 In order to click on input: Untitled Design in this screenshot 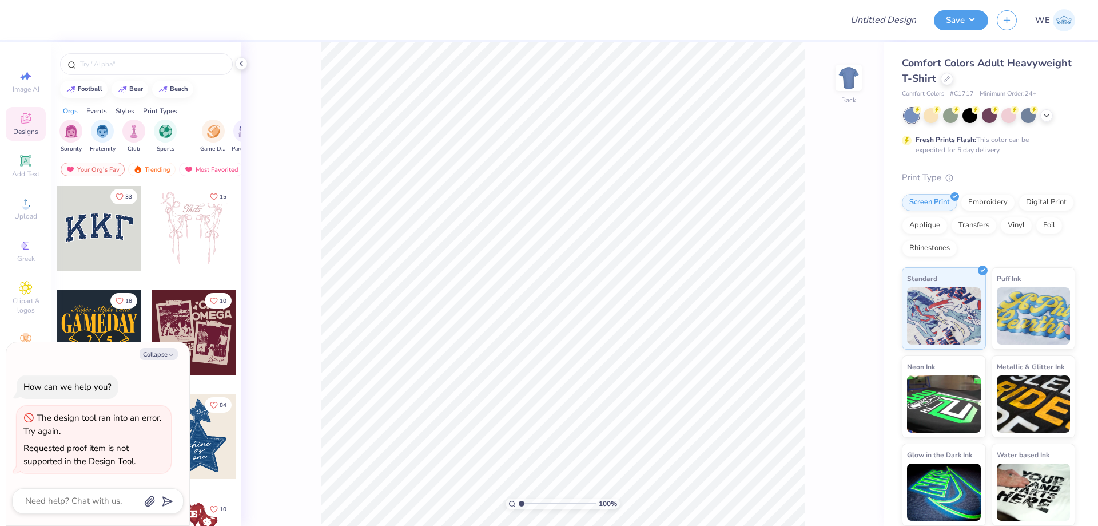, I will do `click(883, 20)`.